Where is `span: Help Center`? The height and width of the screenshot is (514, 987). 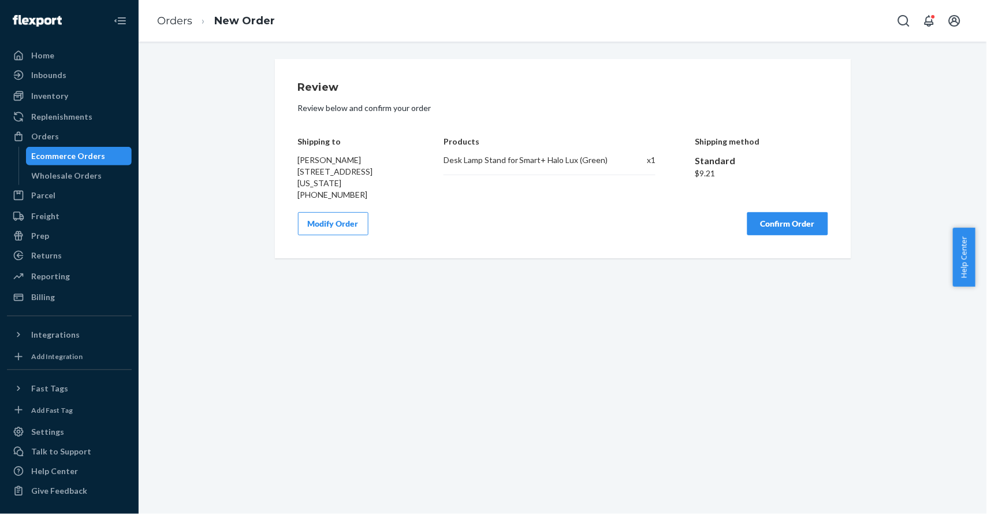
span: Help Center is located at coordinates (964, 257).